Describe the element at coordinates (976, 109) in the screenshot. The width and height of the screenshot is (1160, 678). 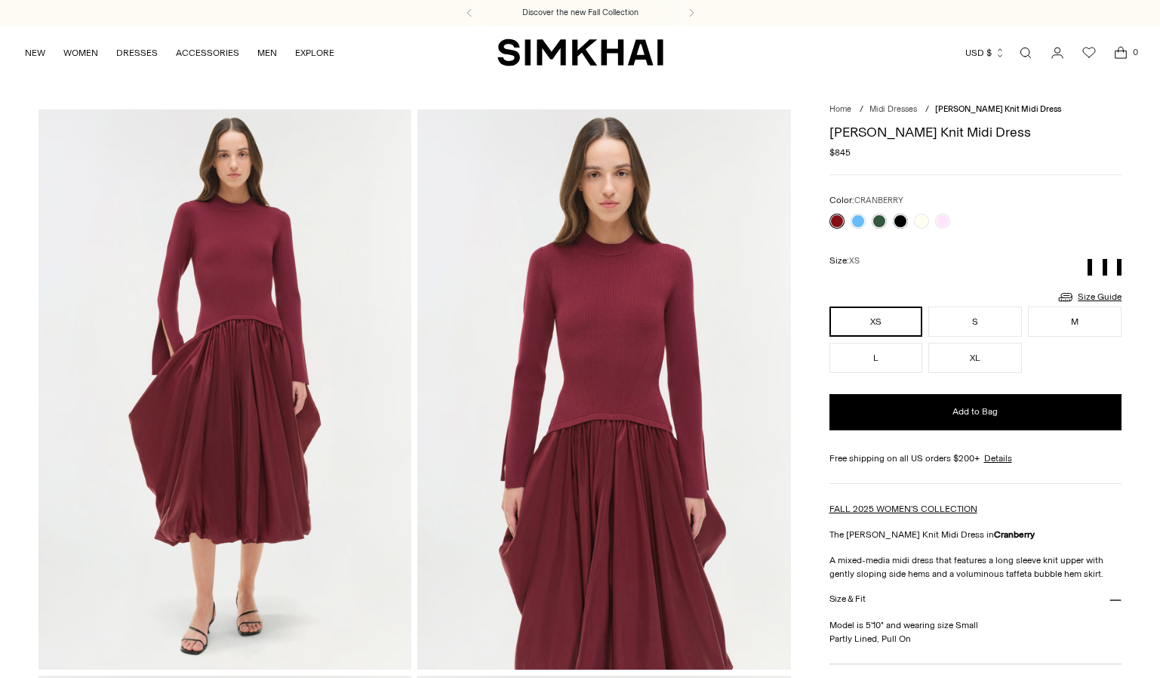
I see `nav: breadcrumbs` at that location.